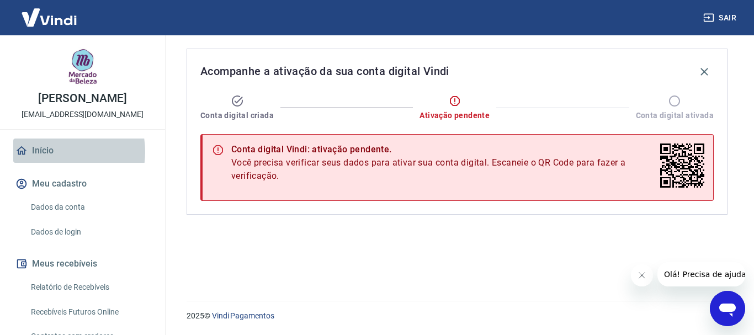 The image size is (754, 335). What do you see at coordinates (325, 71) in the screenshot?
I see `span: Acompanhe a ativação da sua conta digital Vindi` at bounding box center [325, 71].